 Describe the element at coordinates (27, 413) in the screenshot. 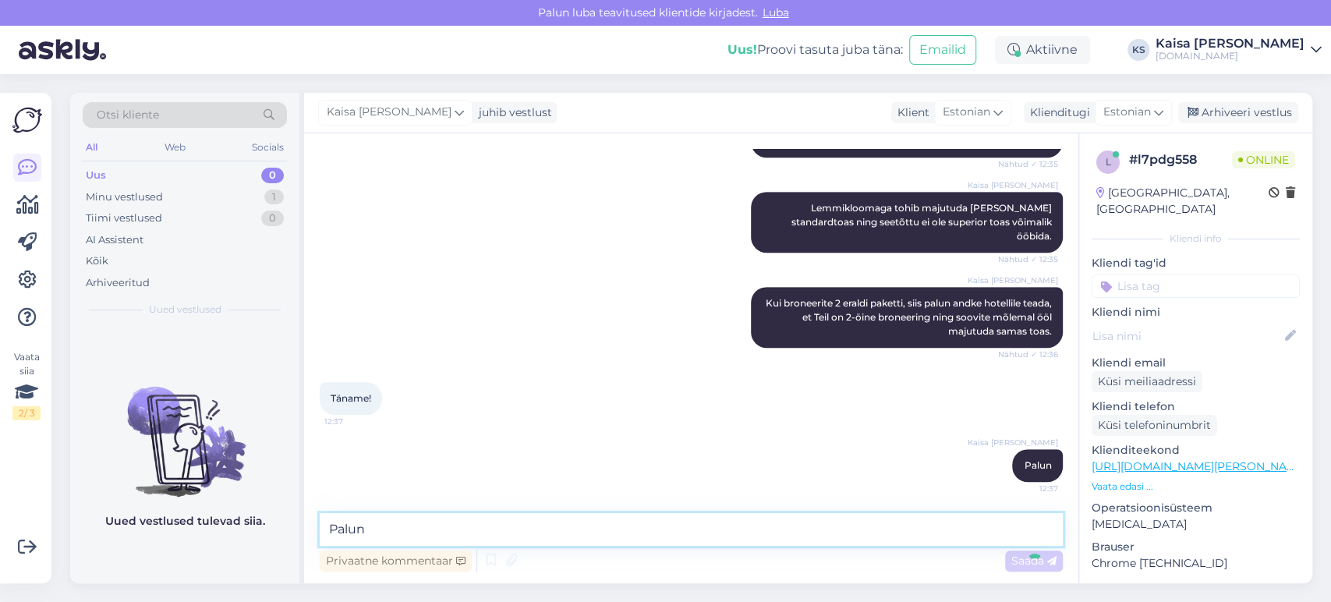

I see `div: 2 / 3` at that location.